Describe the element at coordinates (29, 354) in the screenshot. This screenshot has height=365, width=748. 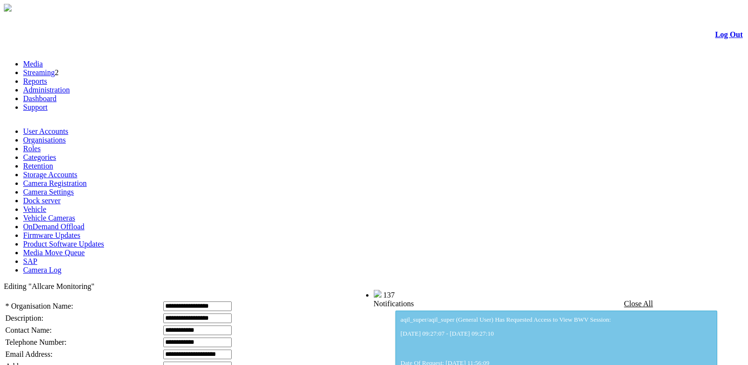
I see `span: Email Address:` at that location.